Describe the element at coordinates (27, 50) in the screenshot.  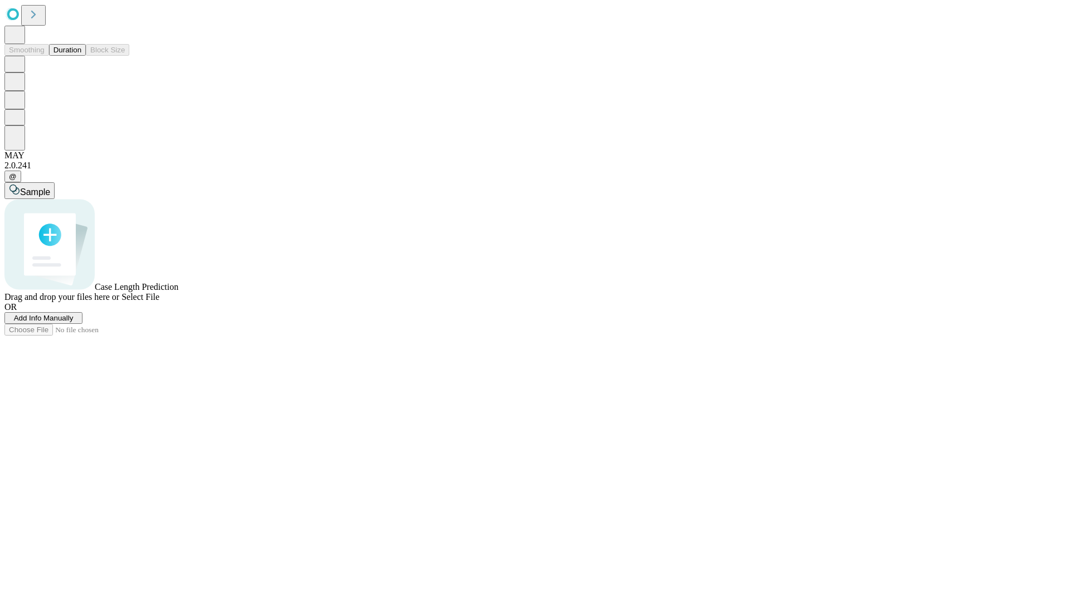
I see `button: Smoothing` at that location.